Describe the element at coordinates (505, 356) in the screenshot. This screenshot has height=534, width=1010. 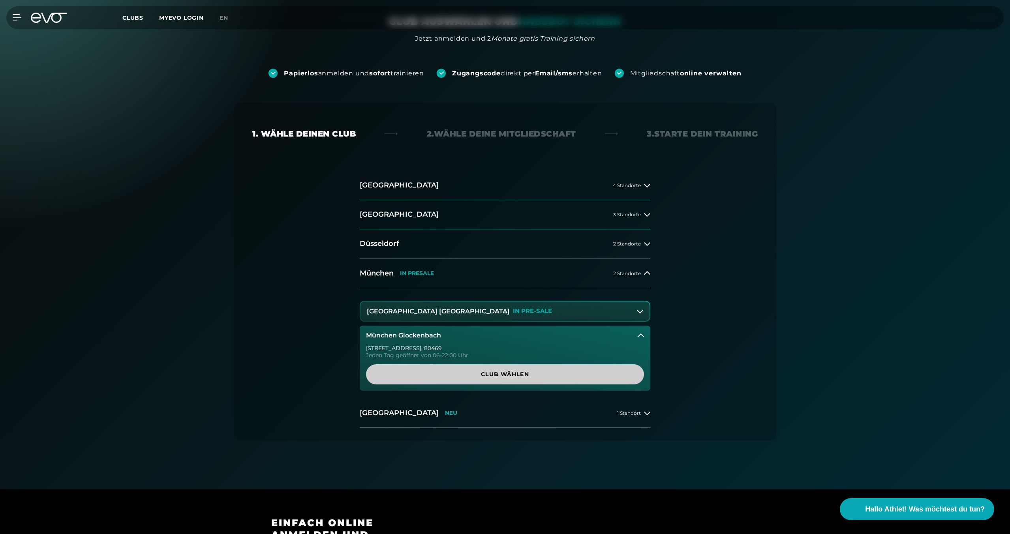
I see `div: Jeden Tag geöffnet von 06-22:00 Uhr` at that location.